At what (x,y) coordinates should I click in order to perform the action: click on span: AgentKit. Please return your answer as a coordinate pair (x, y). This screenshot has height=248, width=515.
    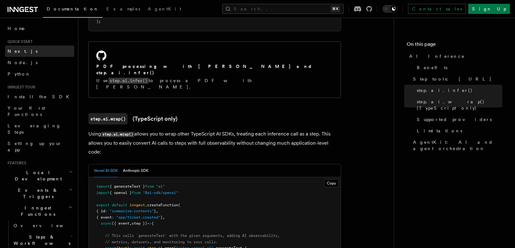
    Looking at the image, I should click on (165, 9).